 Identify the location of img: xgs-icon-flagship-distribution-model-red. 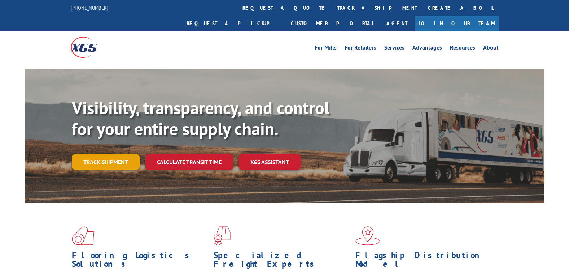
(368, 235).